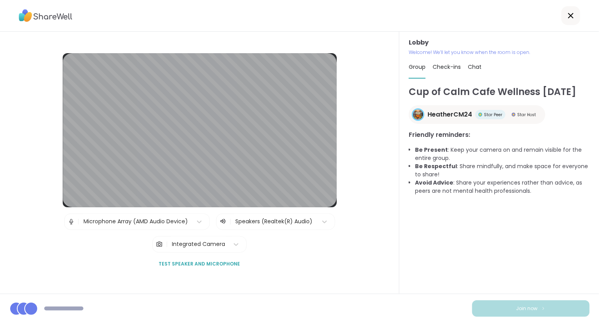 This screenshot has height=323, width=599. Describe the element at coordinates (450, 115) in the screenshot. I see `span: HeatherCM24` at that location.